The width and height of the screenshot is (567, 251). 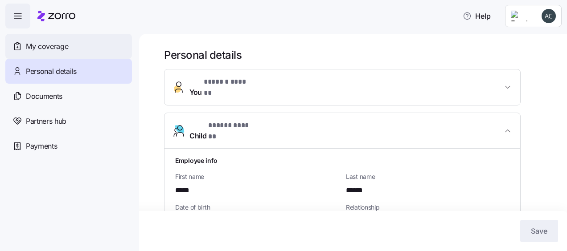 What do you see at coordinates (47, 46) in the screenshot?
I see `span: My coverage` at bounding box center [47, 46].